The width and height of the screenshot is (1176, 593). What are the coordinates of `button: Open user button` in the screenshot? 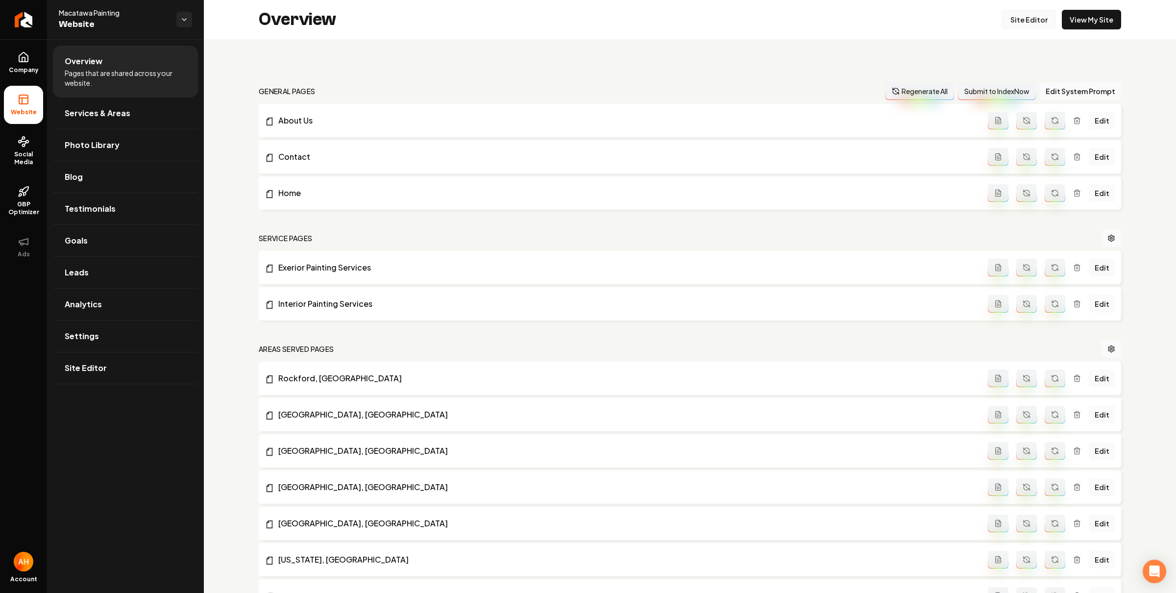 It's located at (24, 562).